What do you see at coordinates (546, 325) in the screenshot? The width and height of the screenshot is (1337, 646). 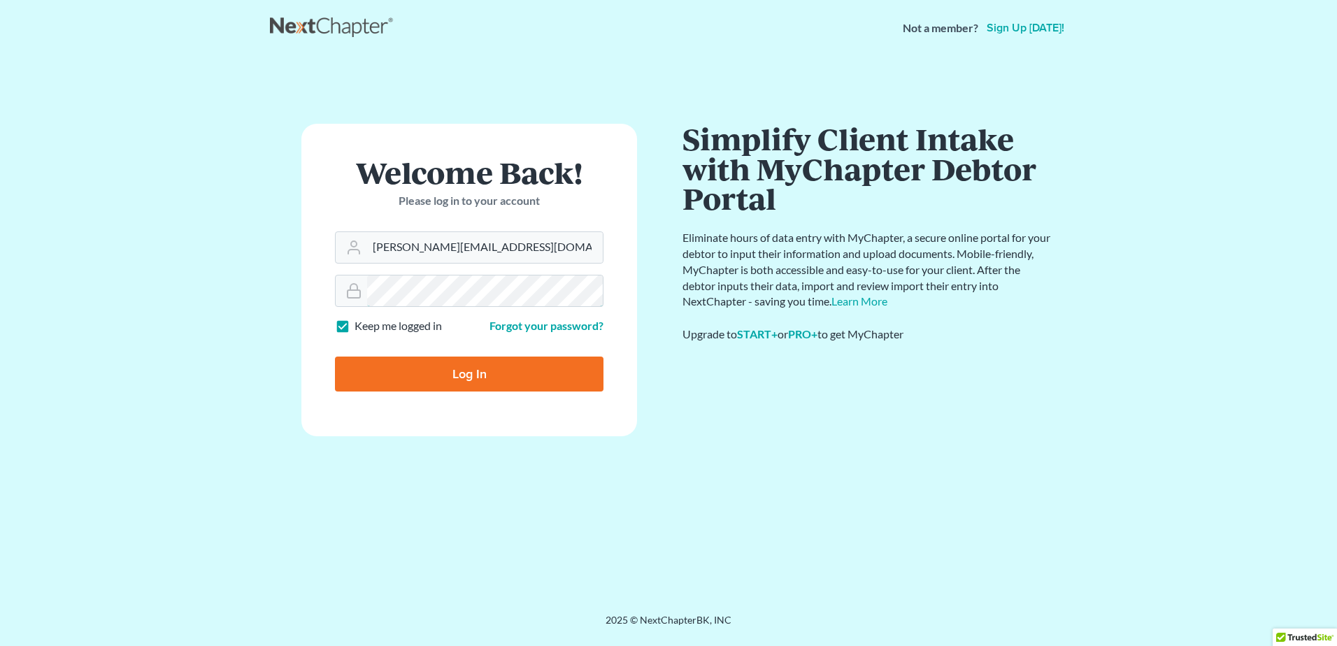 I see `a: Forgot your password?` at bounding box center [546, 325].